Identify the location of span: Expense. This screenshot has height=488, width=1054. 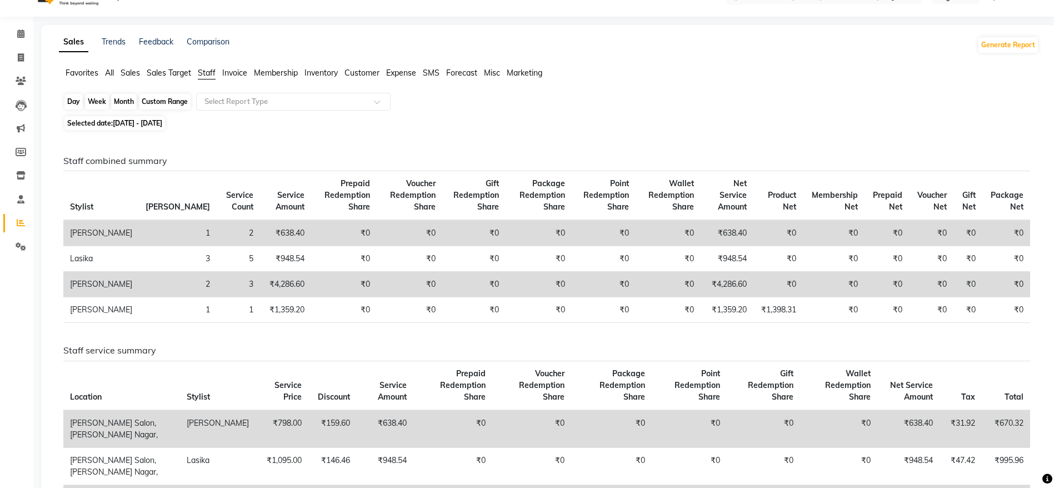
(401, 73).